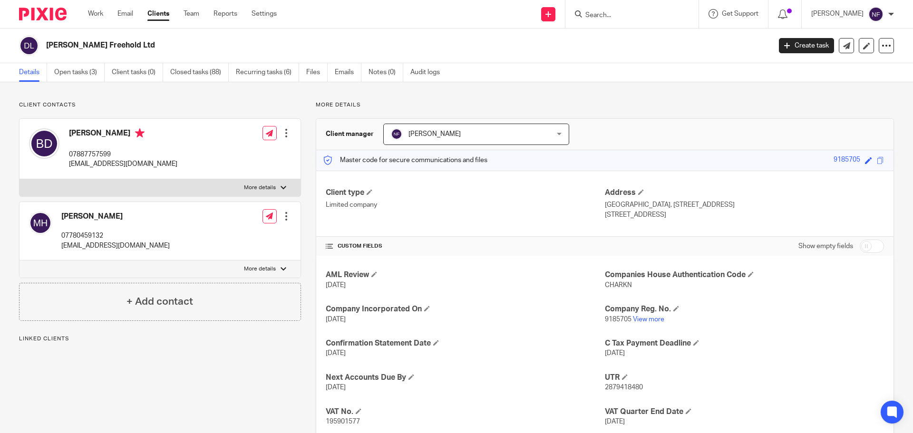 This screenshot has width=913, height=433. I want to click on h4: Company Reg. No., so click(744, 309).